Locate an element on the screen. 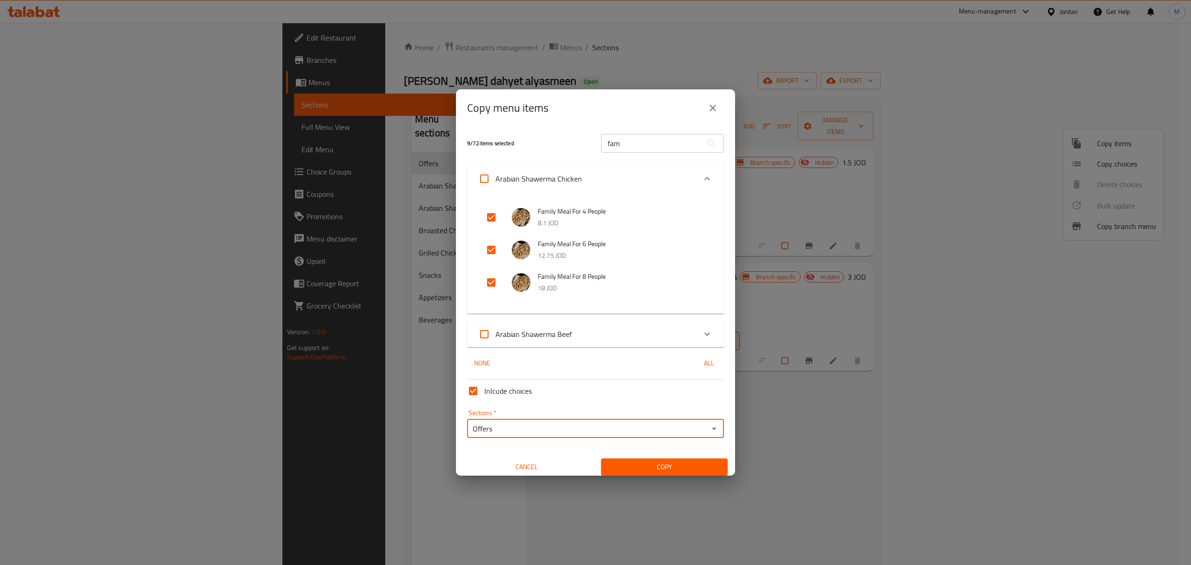 The image size is (1191, 565). button: None is located at coordinates (482, 363).